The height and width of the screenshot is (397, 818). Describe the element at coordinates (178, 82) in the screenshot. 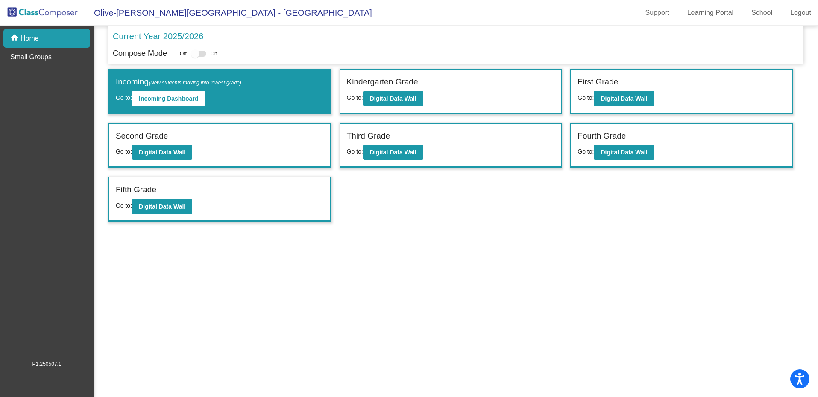

I see `label: Incoming` at that location.